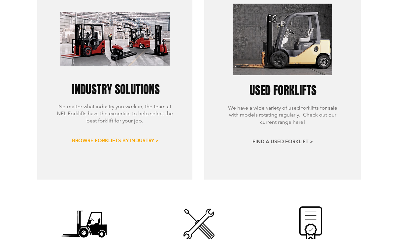  Describe the element at coordinates (115, 39) in the screenshot. I see `img: INDUSTRY SOLUTIONS - Northern Forklifts` at that location.